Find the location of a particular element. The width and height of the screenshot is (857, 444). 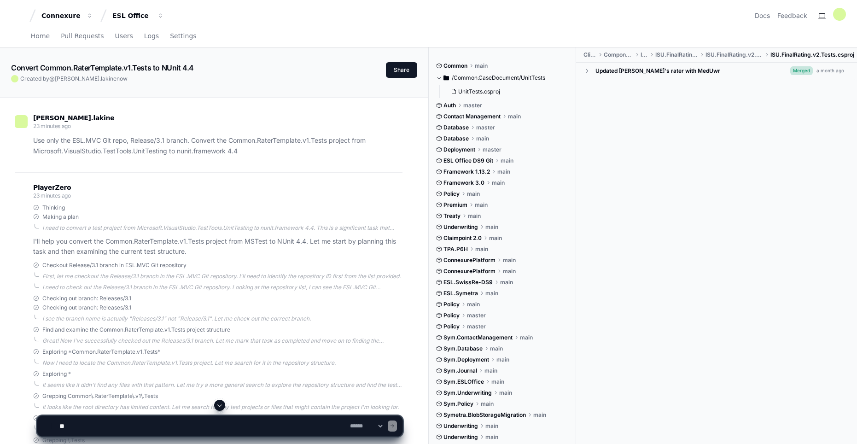

p: Use only the ESL.MVC Git repo, Release/3.1 branch. Convert the Common.RaterTemplate.v1.Tests proj... is located at coordinates (218, 146).